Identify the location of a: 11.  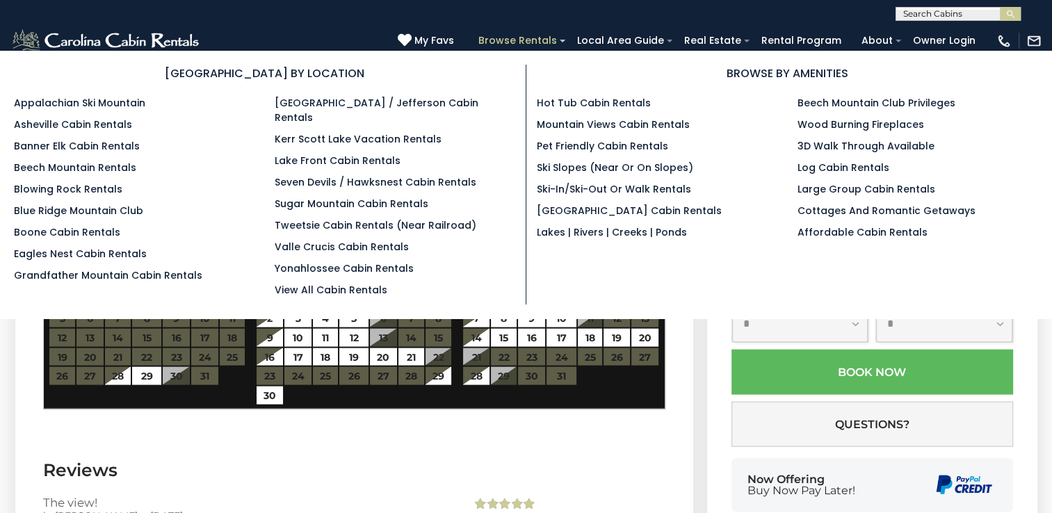
(325, 338).